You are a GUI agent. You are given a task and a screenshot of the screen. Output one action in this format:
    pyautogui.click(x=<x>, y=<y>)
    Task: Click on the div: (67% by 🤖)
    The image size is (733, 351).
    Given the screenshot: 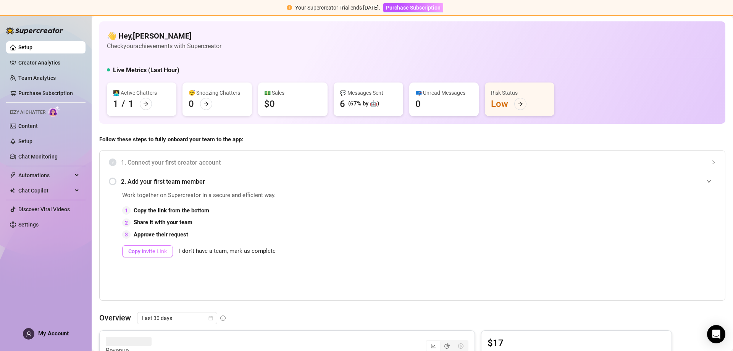 What is the action you would take?
    pyautogui.click(x=363, y=104)
    